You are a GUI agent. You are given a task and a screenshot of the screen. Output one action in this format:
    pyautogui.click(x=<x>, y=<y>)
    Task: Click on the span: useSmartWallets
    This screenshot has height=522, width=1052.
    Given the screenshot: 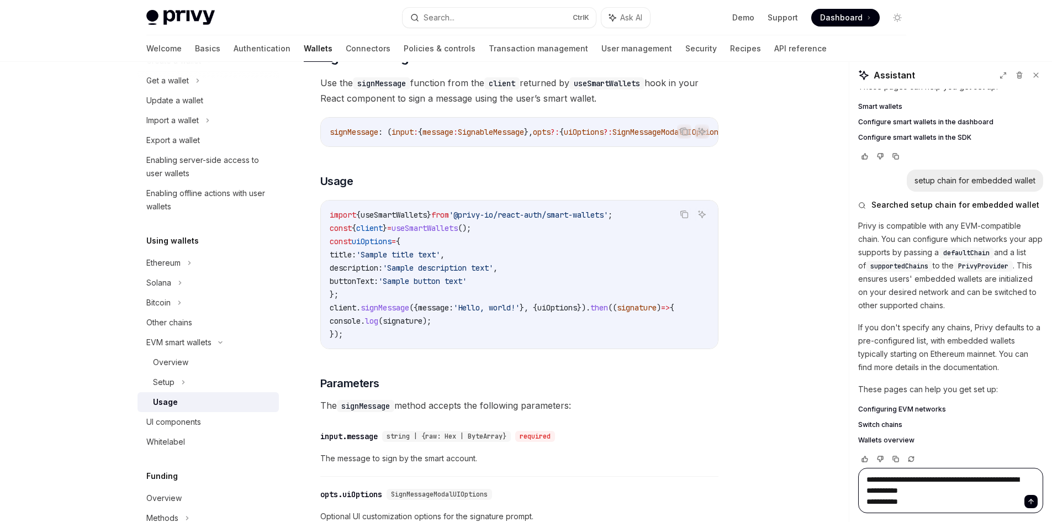 What is the action you would take?
    pyautogui.click(x=394, y=215)
    